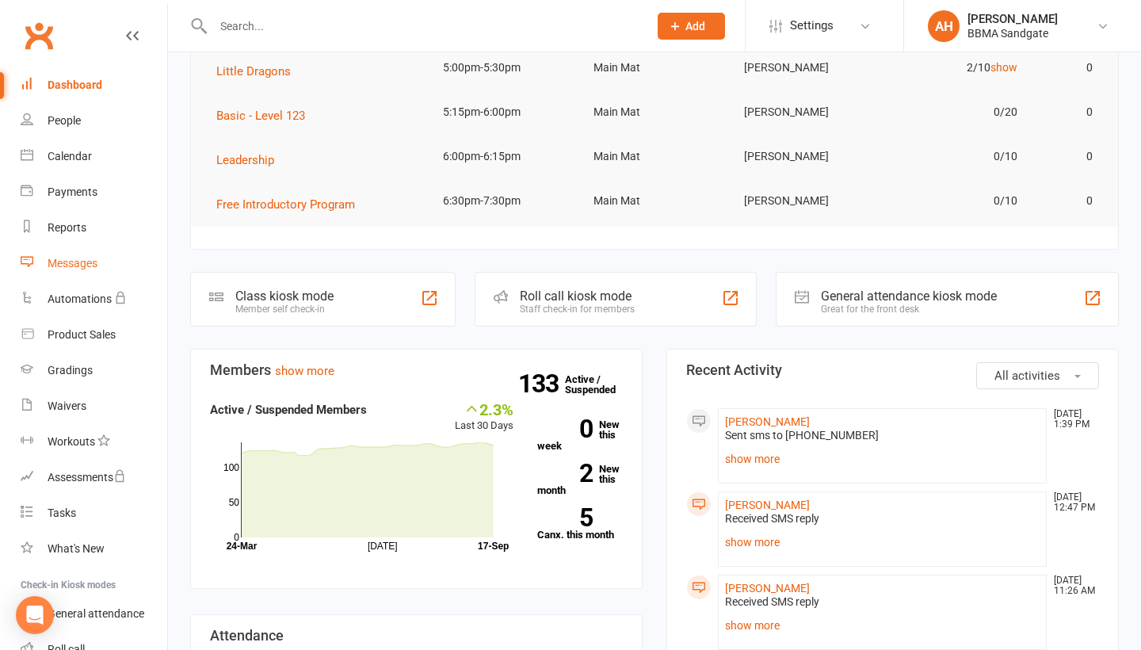 The height and width of the screenshot is (650, 1141). I want to click on a: Dashboard, so click(93, 85).